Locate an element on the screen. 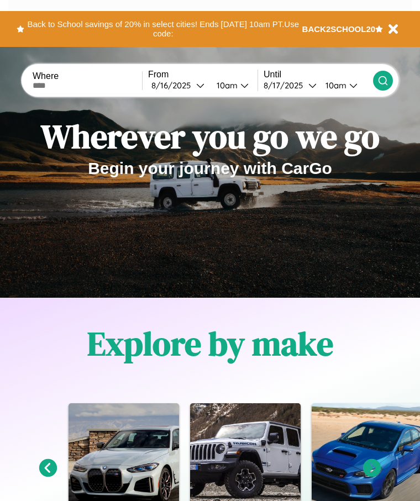  label: Until is located at coordinates (318, 75).